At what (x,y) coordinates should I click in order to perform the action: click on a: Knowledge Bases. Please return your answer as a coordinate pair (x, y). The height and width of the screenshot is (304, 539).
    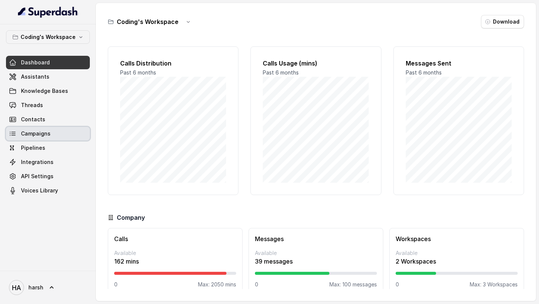
    Looking at the image, I should click on (48, 91).